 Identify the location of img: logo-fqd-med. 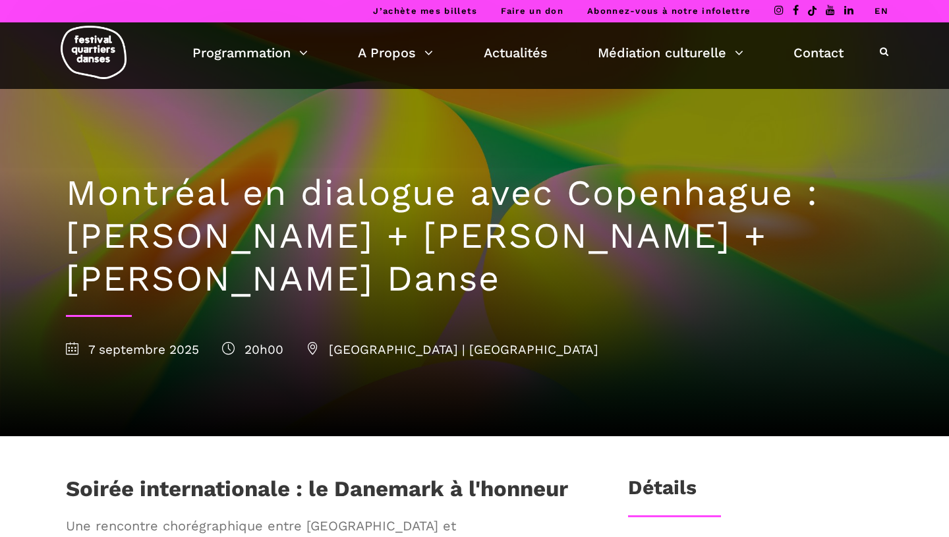
(94, 52).